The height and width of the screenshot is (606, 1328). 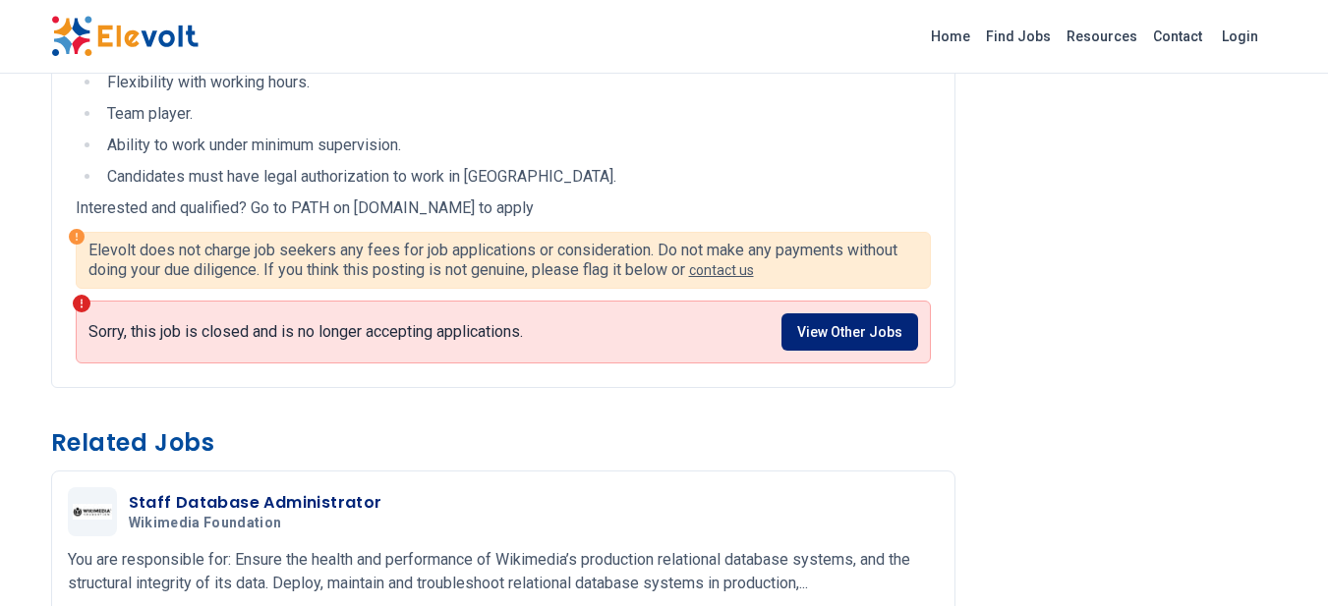 I want to click on div: Chat Widget, so click(x=1279, y=559).